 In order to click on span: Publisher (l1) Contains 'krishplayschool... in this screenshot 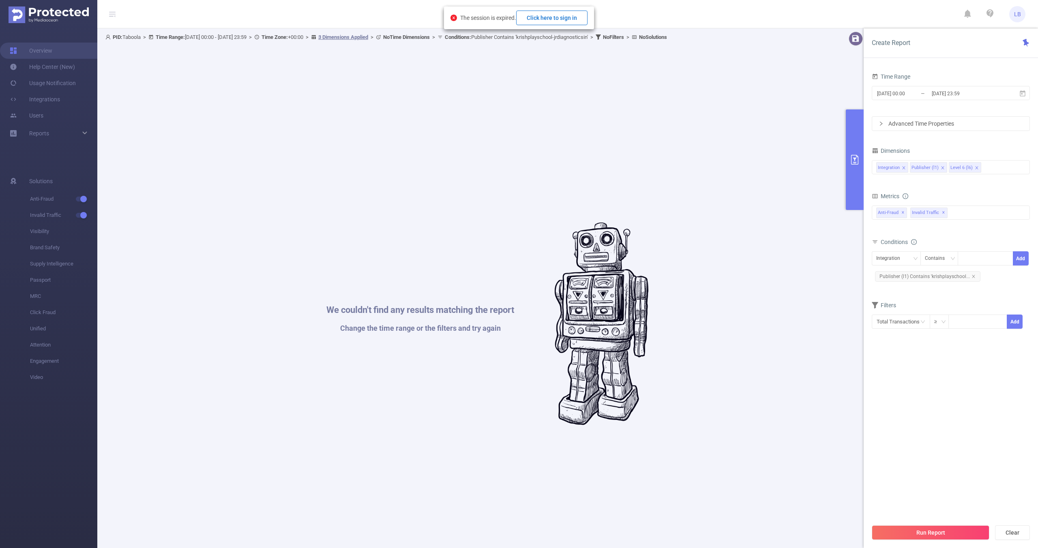, I will do `click(928, 277)`.